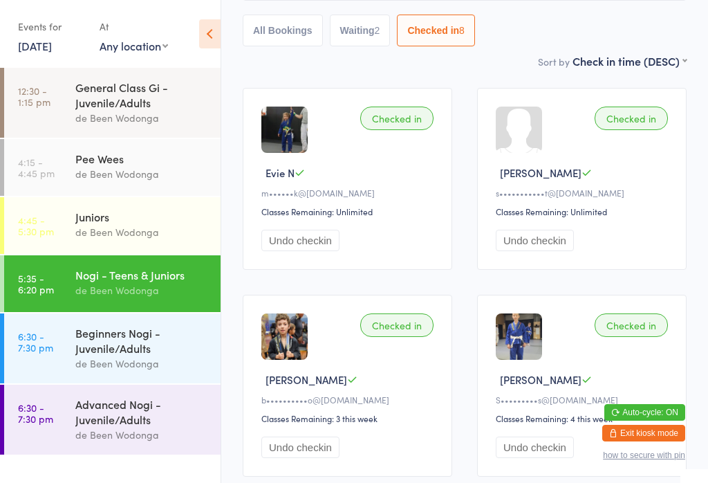 The width and height of the screenshot is (708, 483). Describe the element at coordinates (36, 167) in the screenshot. I see `time: 4:15 - 4:45 pm` at that location.